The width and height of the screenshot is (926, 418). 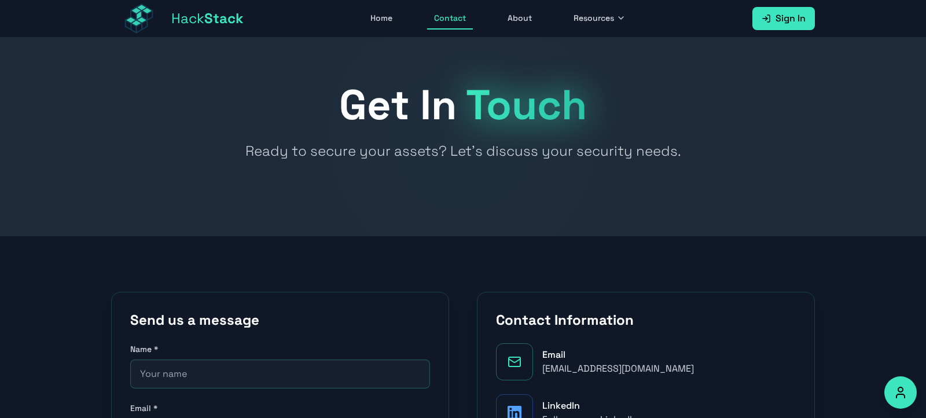 What do you see at coordinates (280, 349) in the screenshot?
I see `label: Name *` at bounding box center [280, 349].